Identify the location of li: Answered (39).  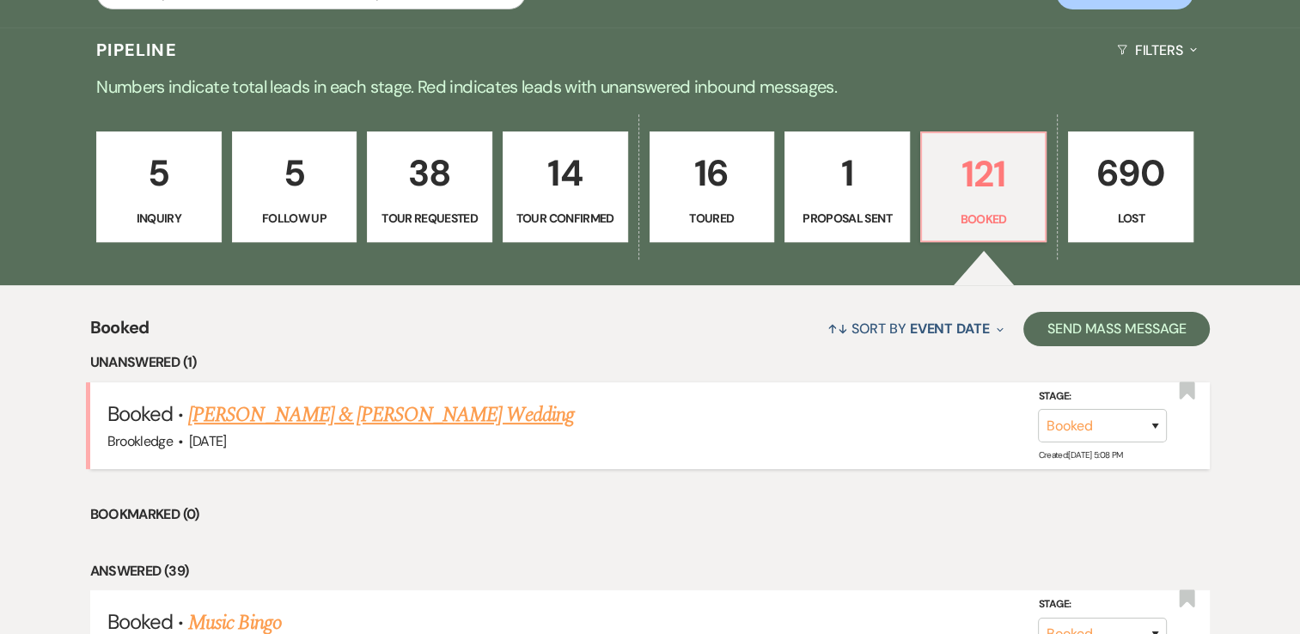
(650, 571).